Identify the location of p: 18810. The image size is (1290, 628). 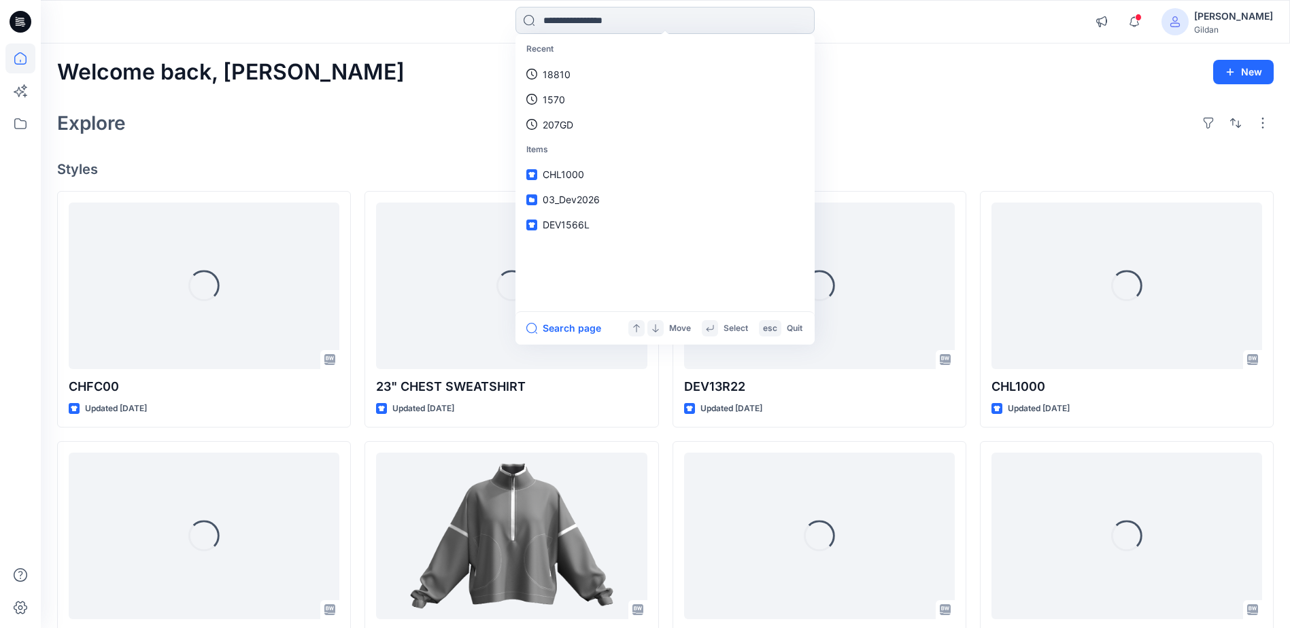
(556, 74).